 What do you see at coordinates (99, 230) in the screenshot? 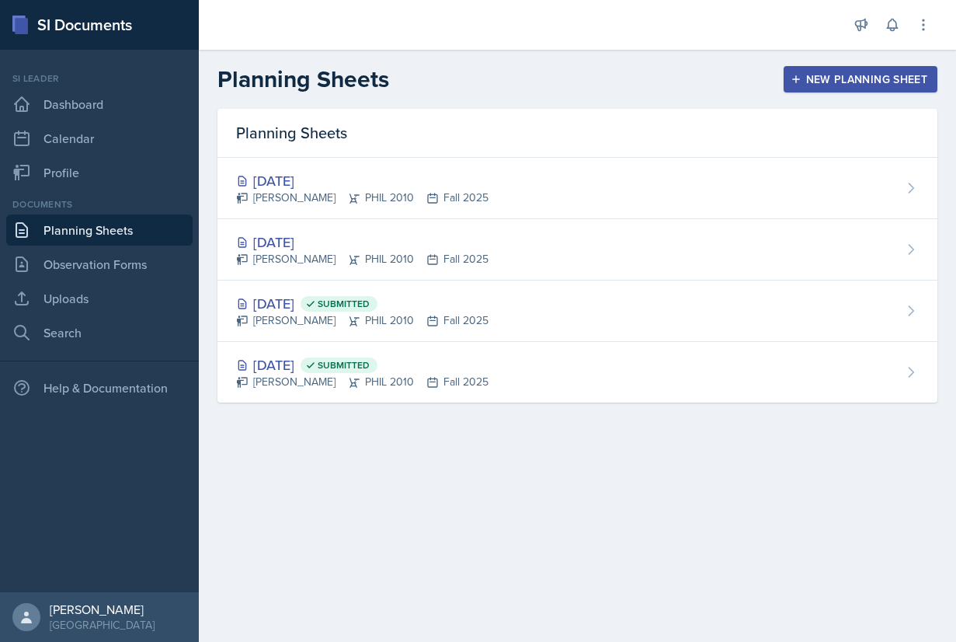
I see `a: Planning Sheets` at bounding box center [99, 230].